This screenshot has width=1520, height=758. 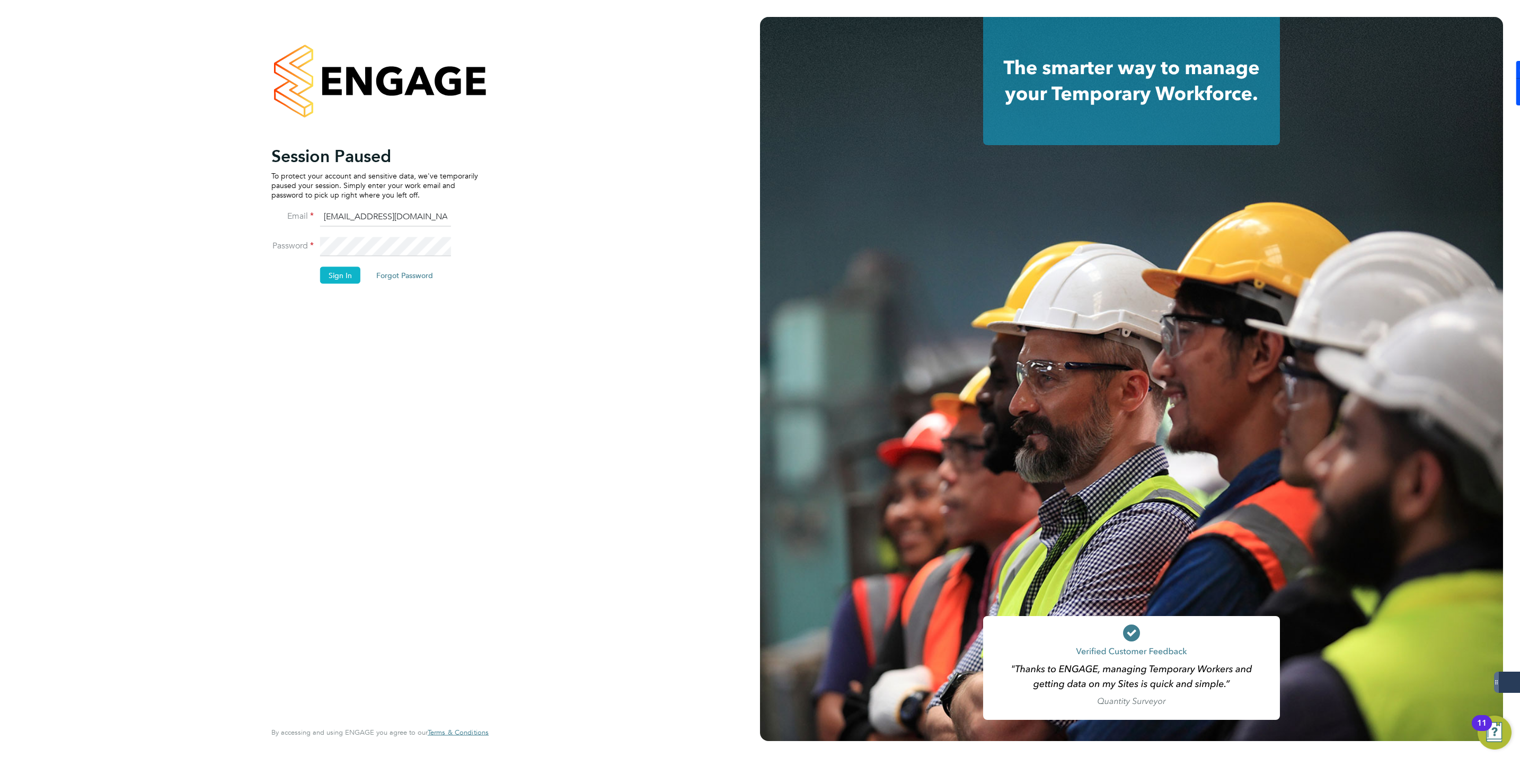 I want to click on span: Terms & Conditions, so click(x=458, y=732).